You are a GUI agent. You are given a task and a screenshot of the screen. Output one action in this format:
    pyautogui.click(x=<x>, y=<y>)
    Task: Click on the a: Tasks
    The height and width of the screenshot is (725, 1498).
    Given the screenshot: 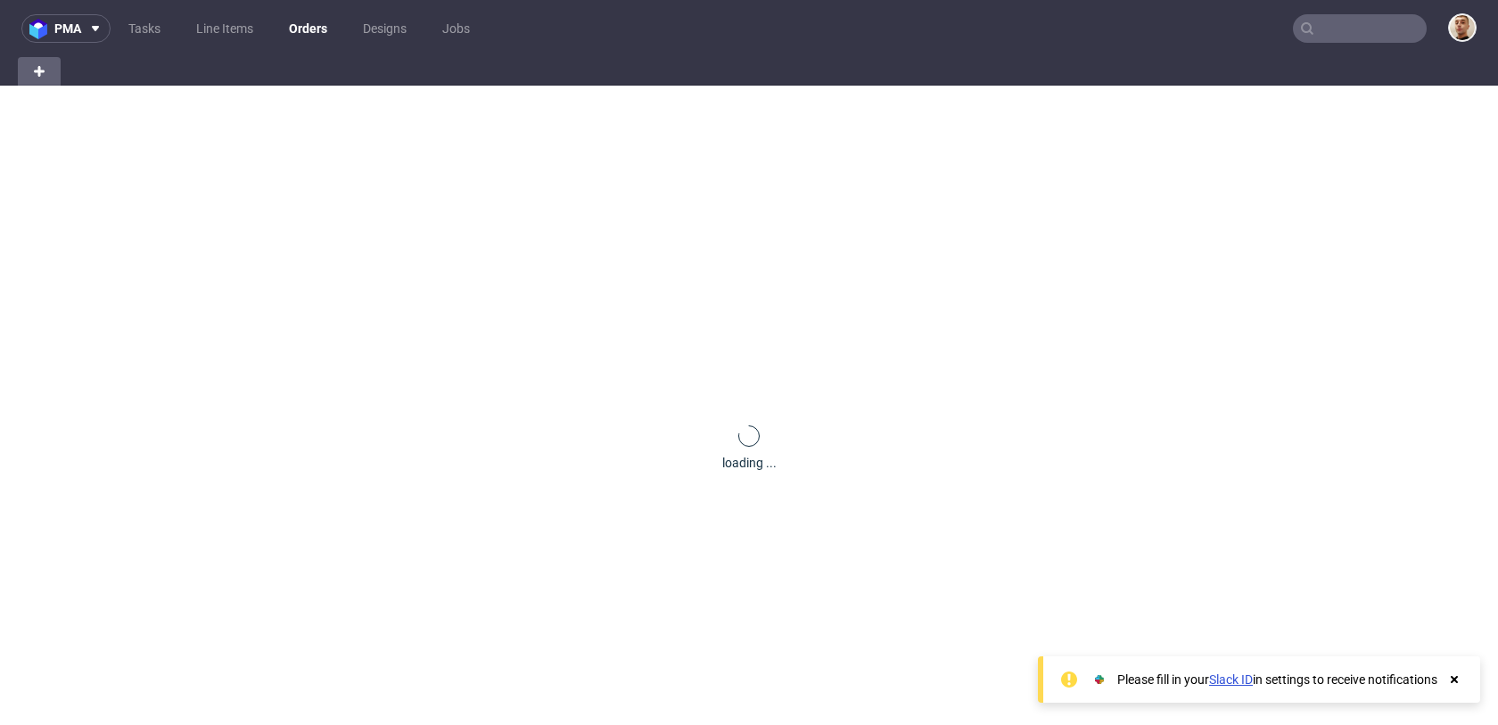 What is the action you would take?
    pyautogui.click(x=144, y=29)
    